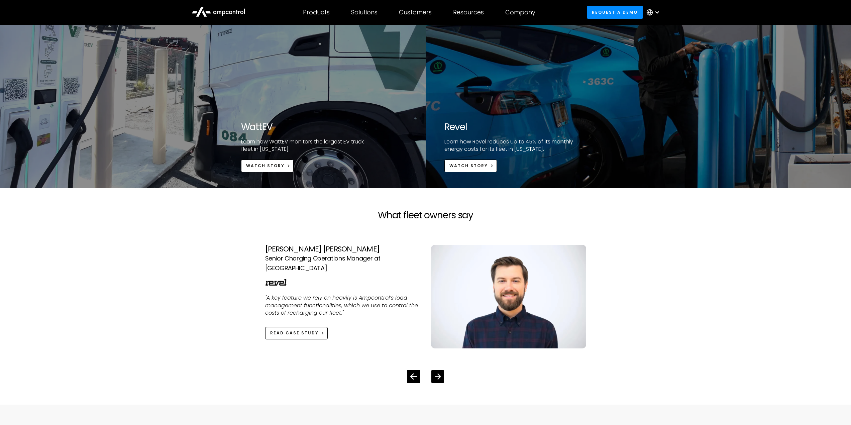 This screenshot has height=425, width=851. What do you see at coordinates (468, 12) in the screenshot?
I see `div: Resources` at bounding box center [468, 12].